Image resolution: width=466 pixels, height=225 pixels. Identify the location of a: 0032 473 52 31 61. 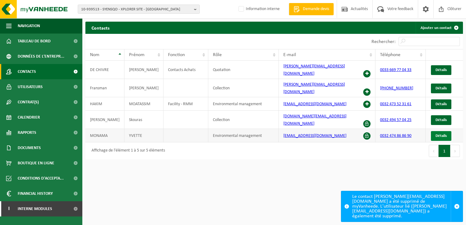
(396, 104).